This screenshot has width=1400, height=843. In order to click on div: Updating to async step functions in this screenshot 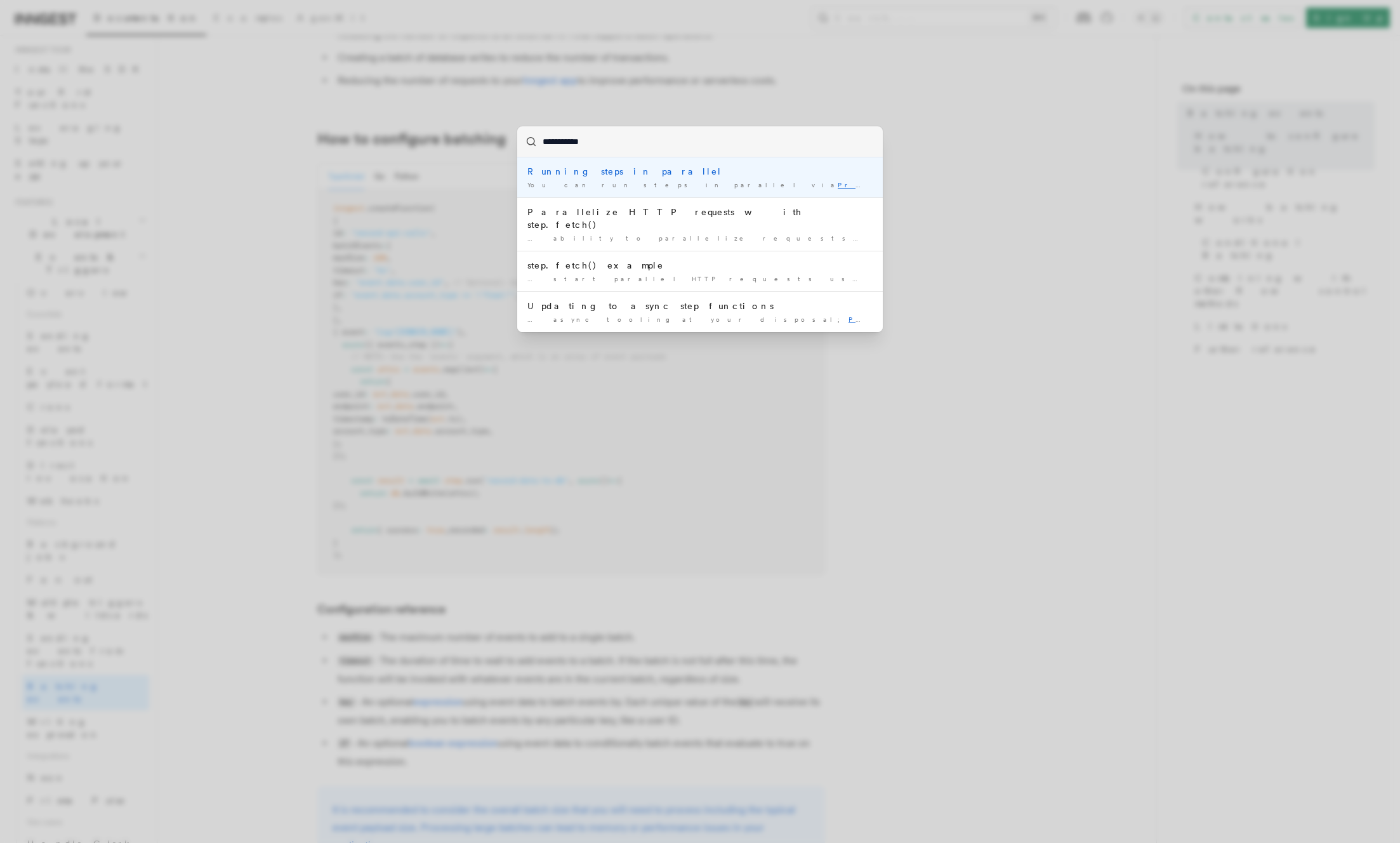, I will do `click(700, 307)`.